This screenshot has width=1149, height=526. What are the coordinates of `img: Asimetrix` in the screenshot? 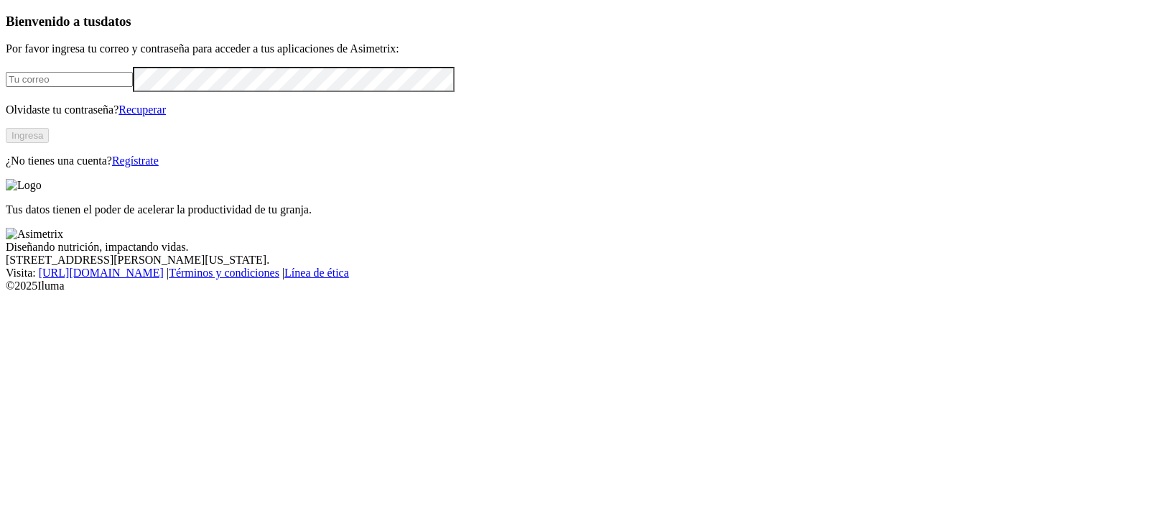 It's located at (34, 234).